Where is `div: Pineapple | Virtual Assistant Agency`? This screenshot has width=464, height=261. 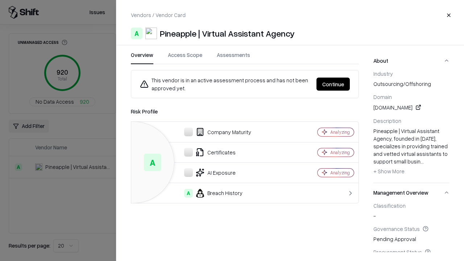 div: Pineapple | Virtual Assistant Agency is located at coordinates (227, 33).